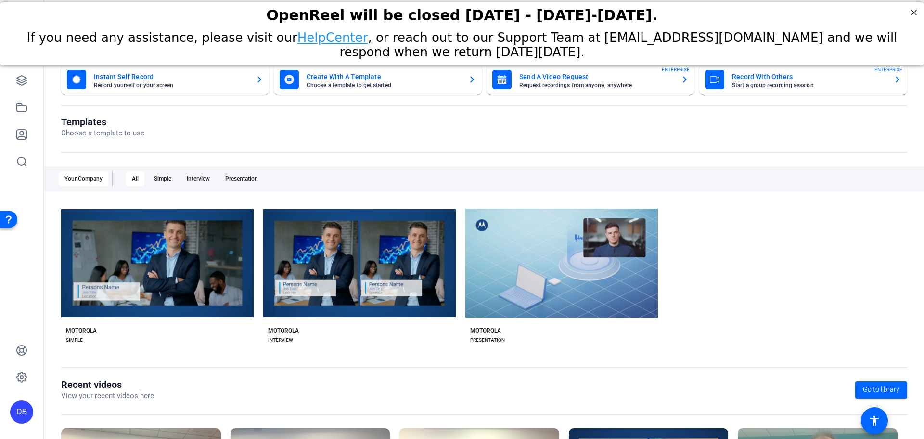 This screenshot has height=439, width=924. I want to click on div: Your Company, so click(83, 179).